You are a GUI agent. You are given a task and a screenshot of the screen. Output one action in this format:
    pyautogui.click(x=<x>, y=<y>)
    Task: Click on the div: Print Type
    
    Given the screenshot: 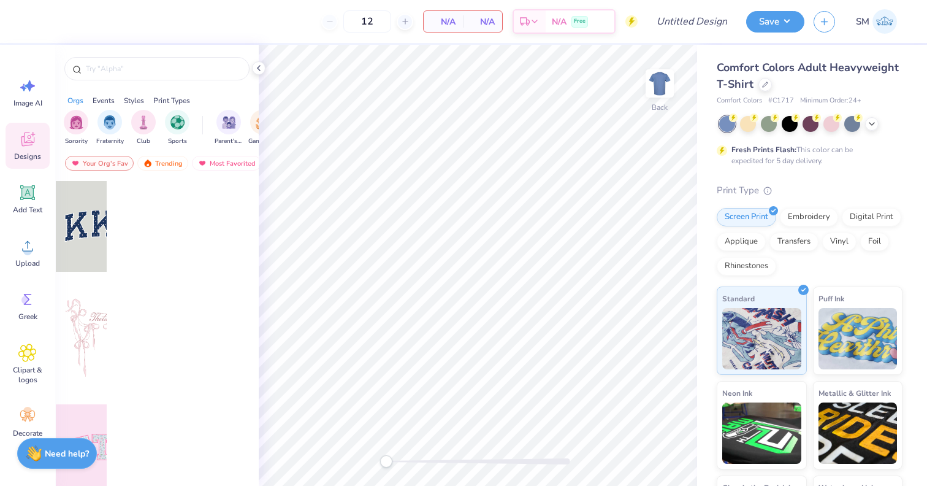 What is the action you would take?
    pyautogui.click(x=810, y=190)
    